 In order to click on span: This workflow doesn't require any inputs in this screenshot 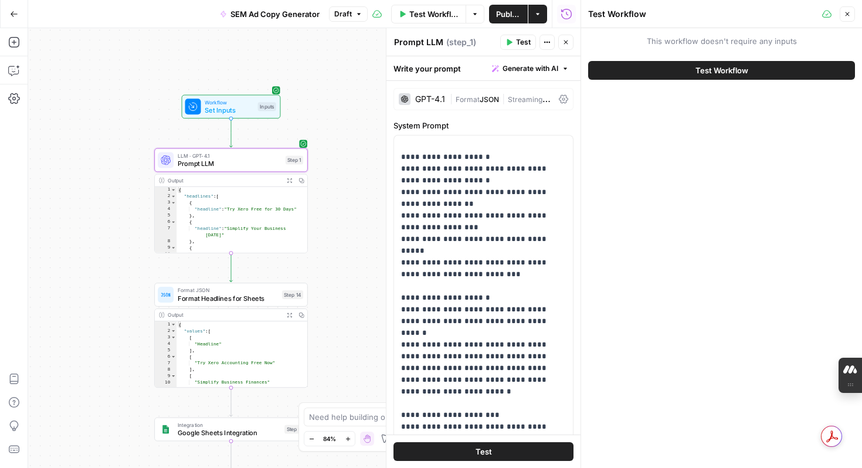, I will do `click(721, 41)`.